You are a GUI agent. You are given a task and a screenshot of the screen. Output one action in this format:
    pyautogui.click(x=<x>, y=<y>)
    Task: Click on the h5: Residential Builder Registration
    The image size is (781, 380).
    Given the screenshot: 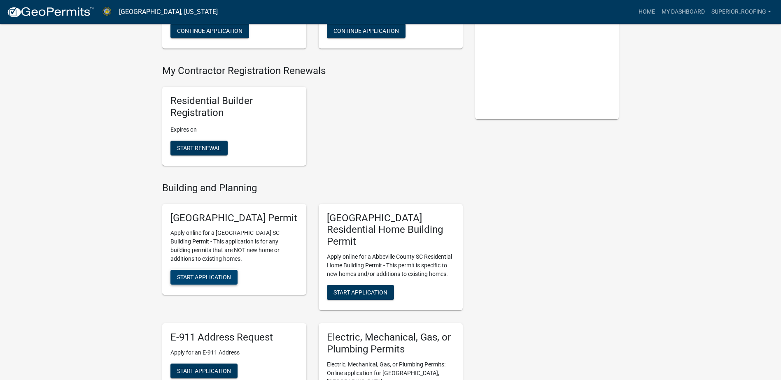 What is the action you would take?
    pyautogui.click(x=234, y=107)
    